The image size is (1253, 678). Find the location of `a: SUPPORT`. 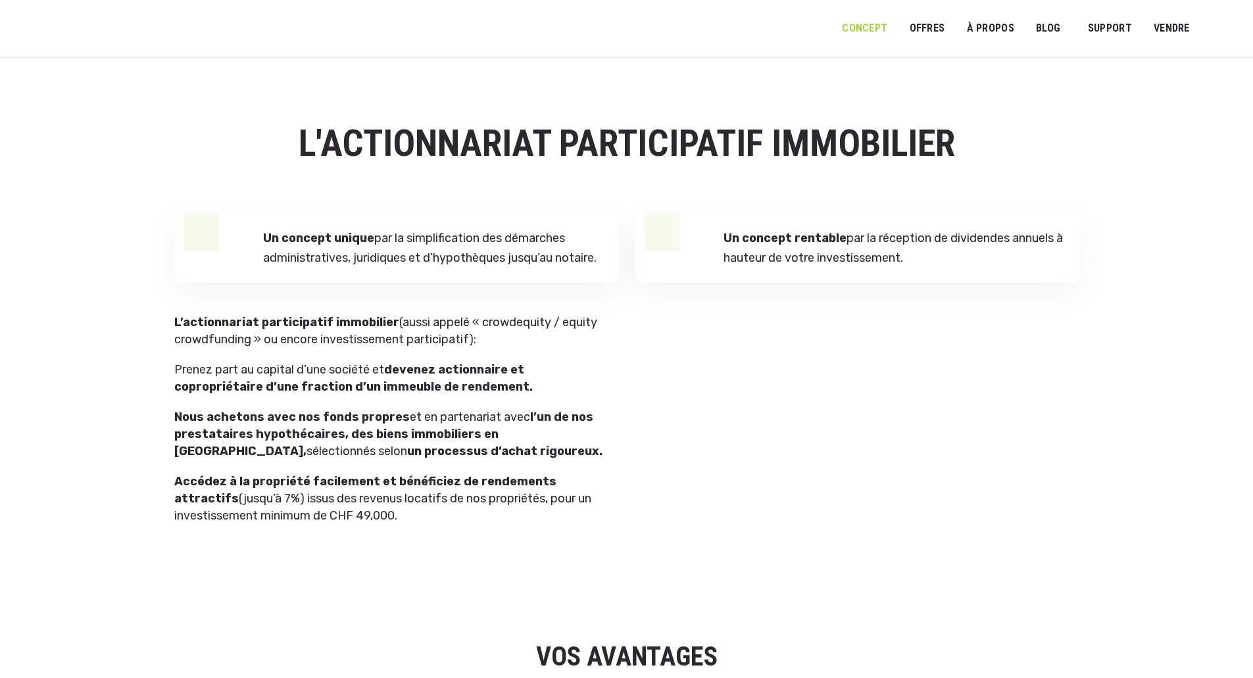

a: SUPPORT is located at coordinates (1109, 28).